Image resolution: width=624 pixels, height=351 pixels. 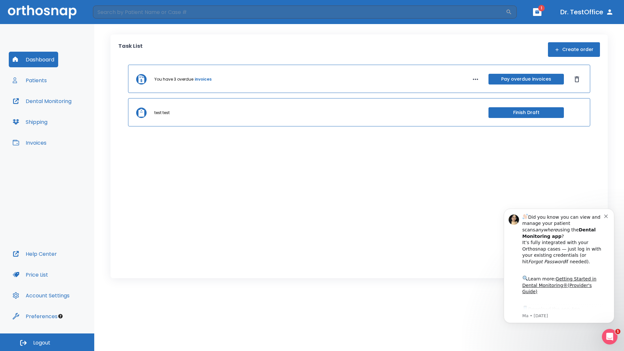 I want to click on a: invoices, so click(x=203, y=79).